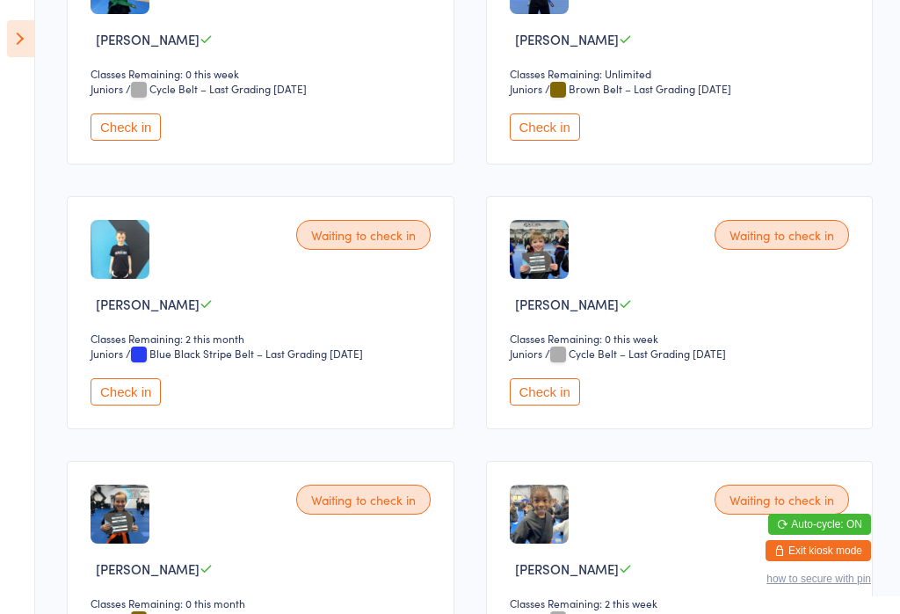 The height and width of the screenshot is (614, 900). I want to click on button: Exit kiosk mode, so click(819, 550).